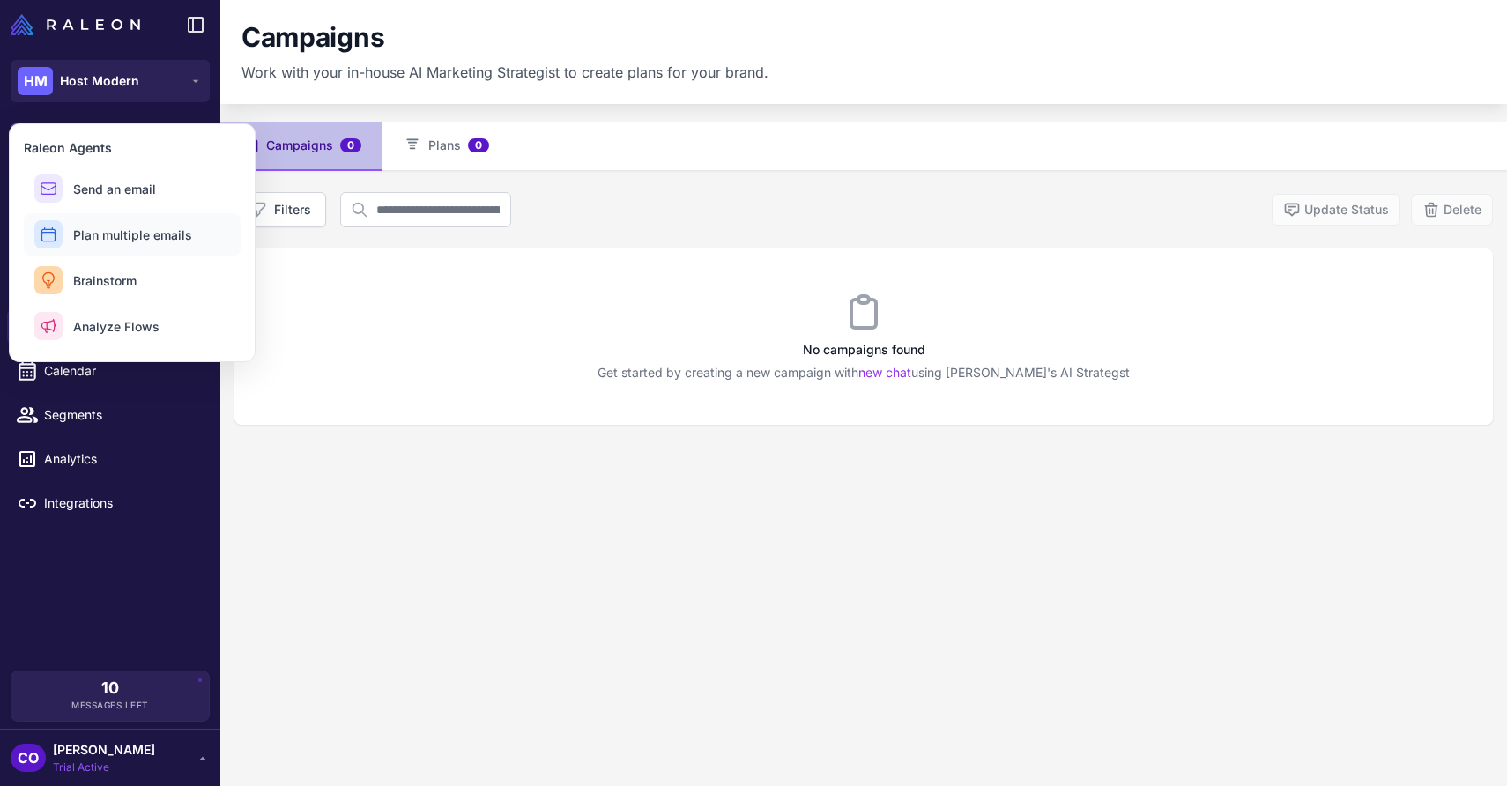 The image size is (1507, 786). I want to click on span: Brainstorm, so click(105, 280).